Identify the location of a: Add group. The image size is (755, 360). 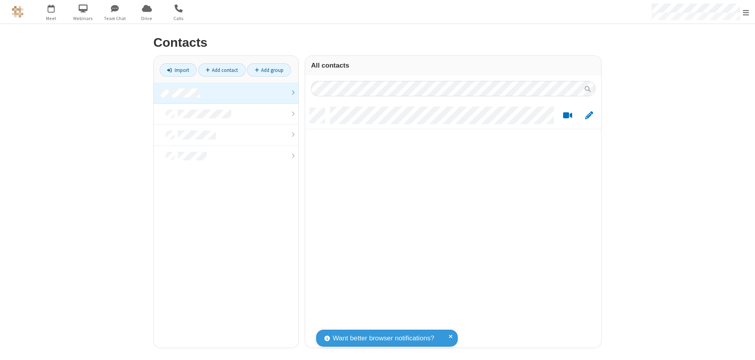
(269, 70).